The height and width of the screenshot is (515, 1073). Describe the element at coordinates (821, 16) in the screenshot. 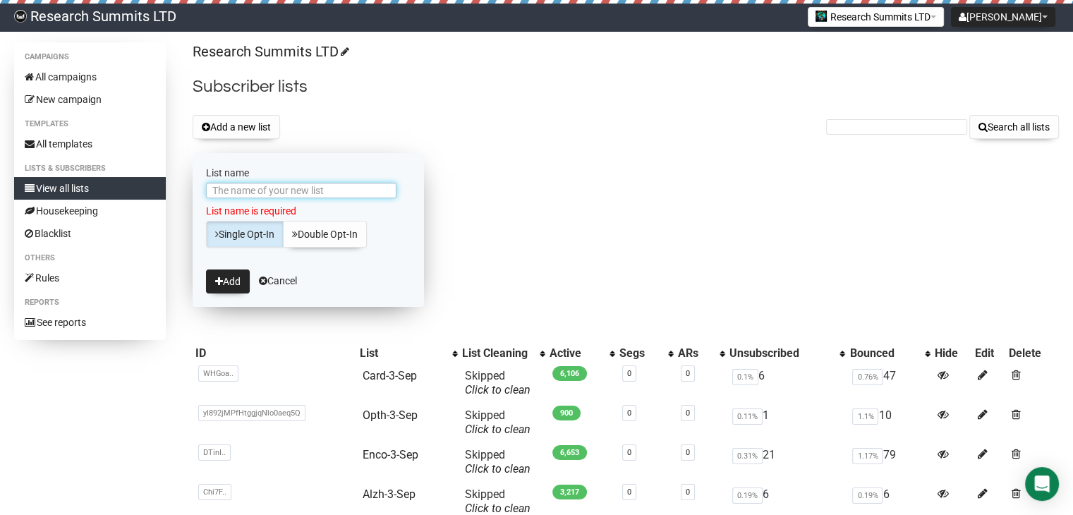

I see `img: 2.jpg` at that location.